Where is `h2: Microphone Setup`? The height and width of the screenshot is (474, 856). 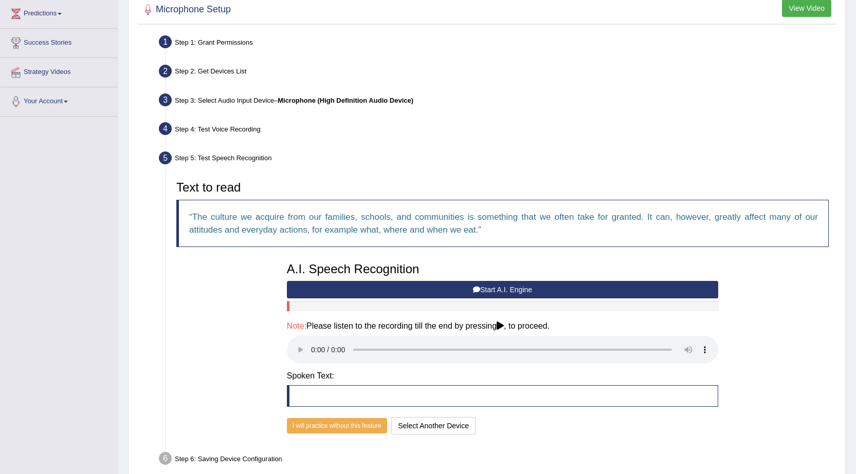
h2: Microphone Setup is located at coordinates (186, 10).